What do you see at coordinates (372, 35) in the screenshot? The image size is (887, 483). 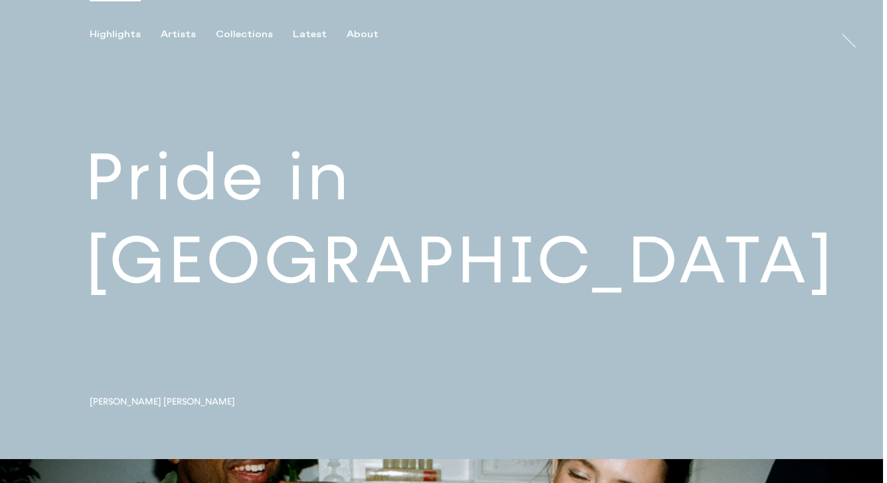 I see `button: About` at bounding box center [372, 35].